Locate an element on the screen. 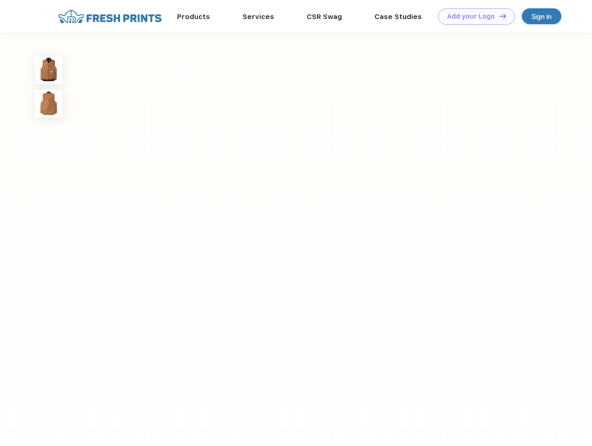  a: Sign in is located at coordinates (541, 16).